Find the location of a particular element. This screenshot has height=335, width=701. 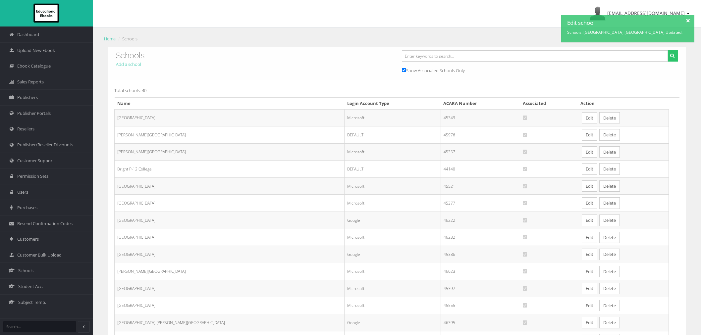

span: Purchases is located at coordinates (27, 208).